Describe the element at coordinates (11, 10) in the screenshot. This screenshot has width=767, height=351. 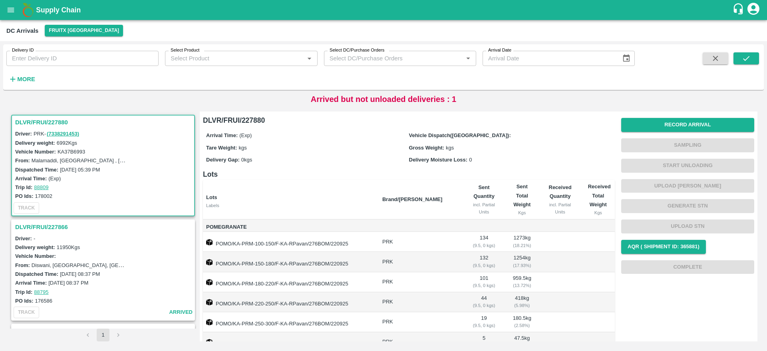
I see `button: open drawer` at that location.